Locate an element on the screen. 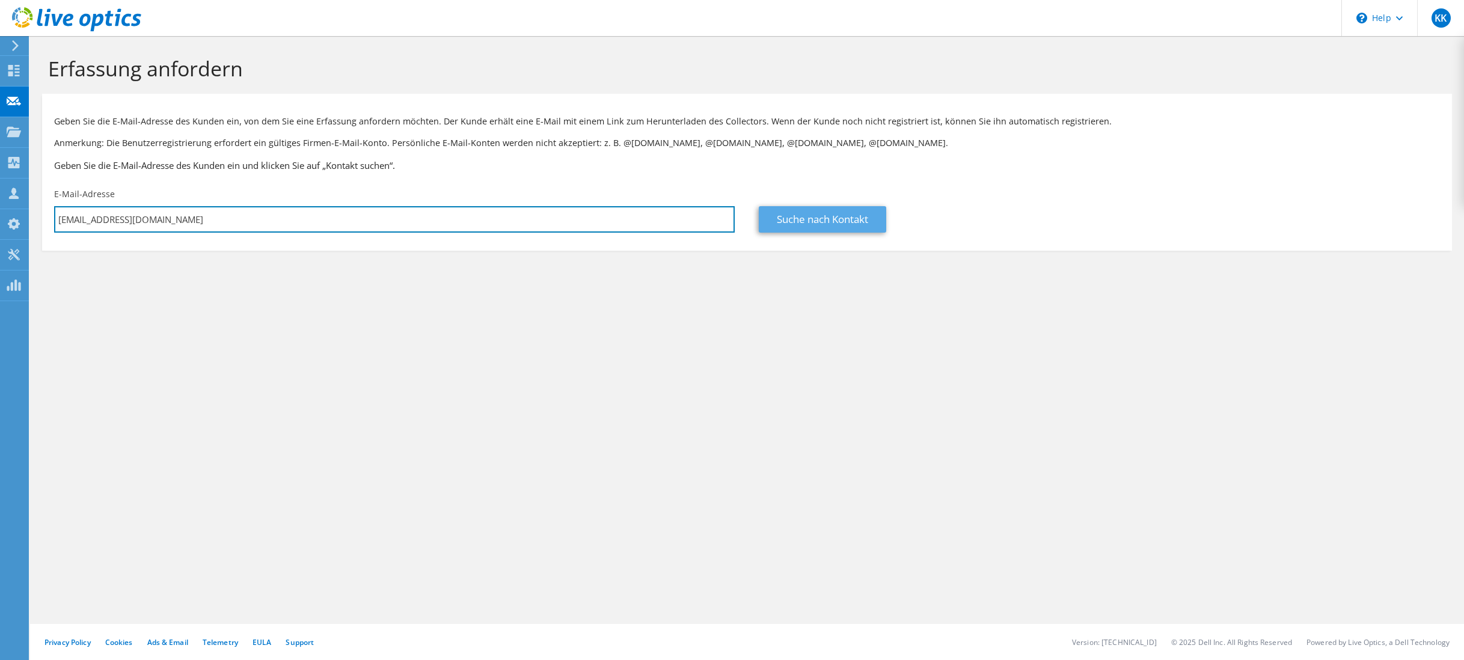 Image resolution: width=1464 pixels, height=660 pixels. h3: Geben Sie die E-Mail-Adresse des Kunden ein und klicken Sie auf „Kontakt suchen“. is located at coordinates (747, 165).